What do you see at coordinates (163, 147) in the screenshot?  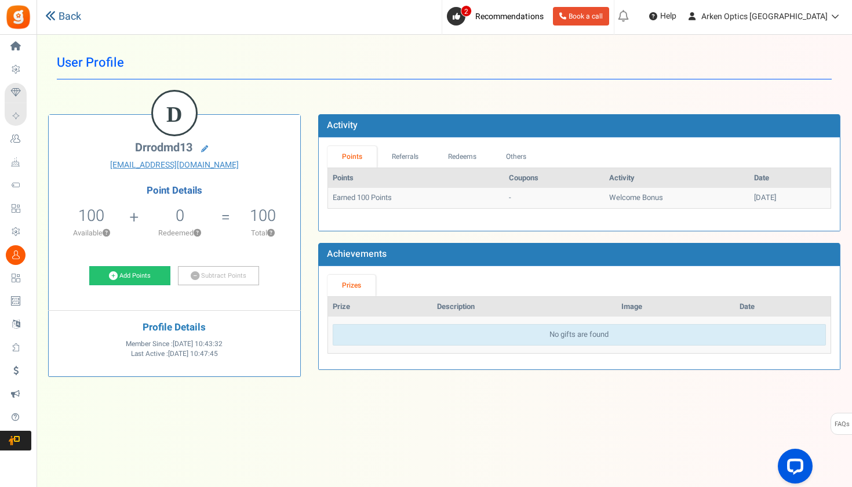 I see `span: drrodmd13` at bounding box center [163, 147].